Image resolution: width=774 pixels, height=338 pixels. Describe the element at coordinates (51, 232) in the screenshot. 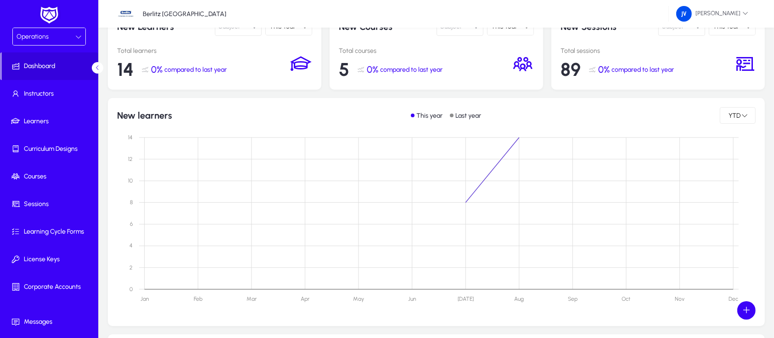

I see `a: Learning Cycle Forms` at that location.